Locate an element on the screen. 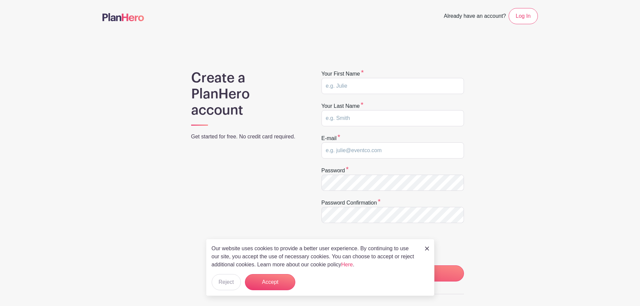  span: Already have an account? is located at coordinates (475, 17).